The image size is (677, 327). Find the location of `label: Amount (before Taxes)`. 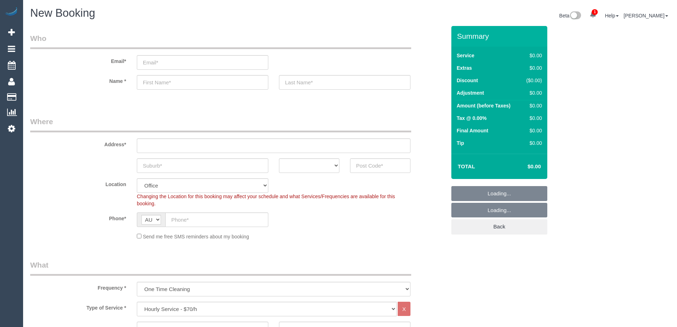

label: Amount (before Taxes) is located at coordinates (483, 106).